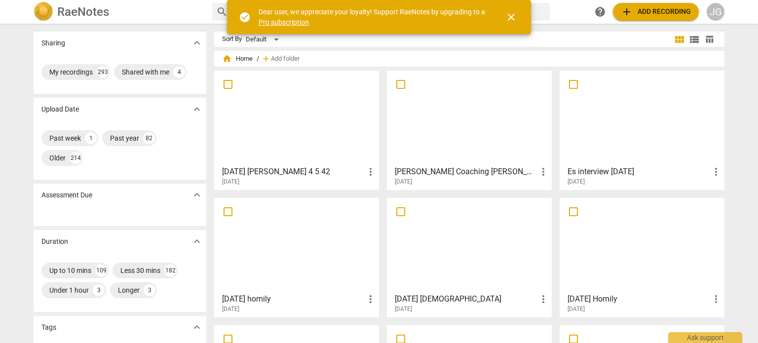 The height and width of the screenshot is (343, 758). Describe the element at coordinates (245, 17) in the screenshot. I see `span: check_circle` at that location.